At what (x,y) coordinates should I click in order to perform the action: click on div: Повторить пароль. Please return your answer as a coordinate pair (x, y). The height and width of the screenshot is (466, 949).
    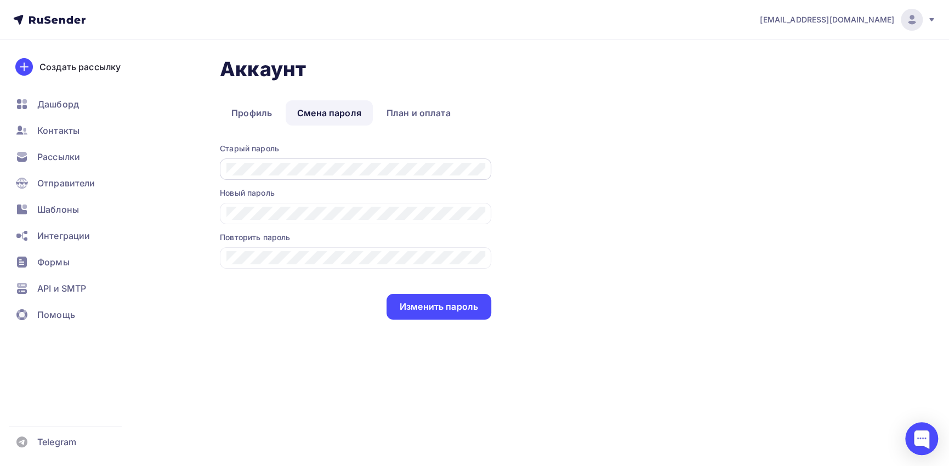
    Looking at the image, I should click on (355, 237).